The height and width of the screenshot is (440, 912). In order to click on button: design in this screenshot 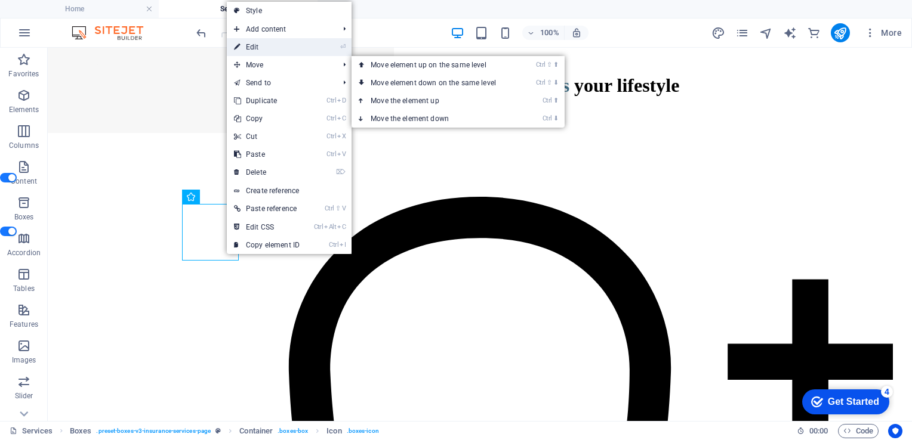, I will do `click(718, 33)`.